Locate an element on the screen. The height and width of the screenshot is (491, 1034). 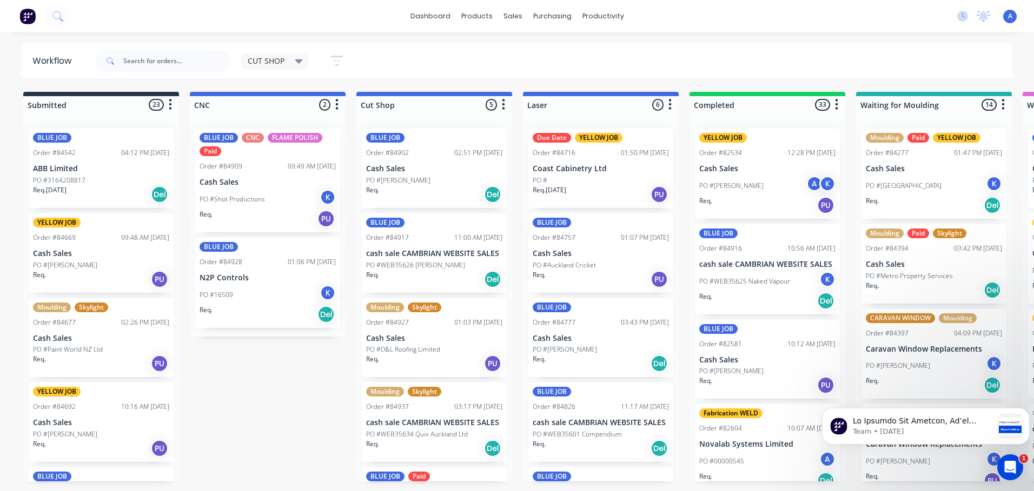
div: Order #84777 is located at coordinates (554, 323).